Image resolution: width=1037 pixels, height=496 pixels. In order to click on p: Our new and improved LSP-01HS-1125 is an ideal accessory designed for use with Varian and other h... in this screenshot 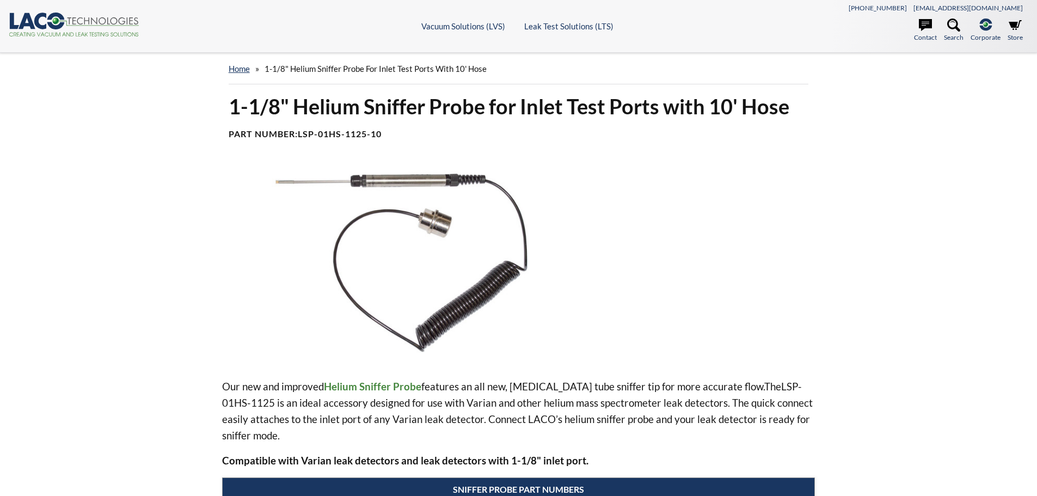, I will do `click(519, 411)`.